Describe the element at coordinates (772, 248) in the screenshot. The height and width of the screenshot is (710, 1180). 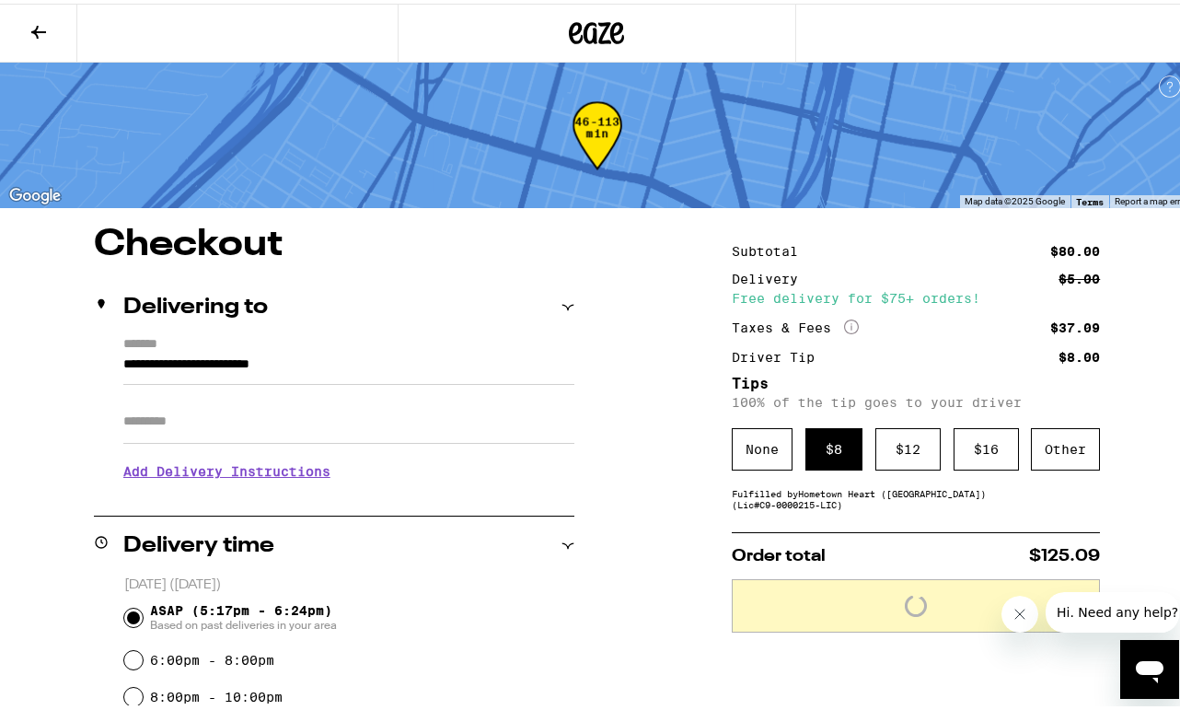
I see `div: Subtotal` at that location.